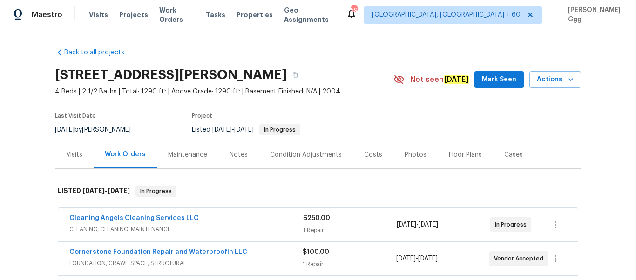 Image resolution: width=636 pixels, height=280 pixels. What do you see at coordinates (555, 80) in the screenshot?
I see `button: Actions` at bounding box center [555, 80].